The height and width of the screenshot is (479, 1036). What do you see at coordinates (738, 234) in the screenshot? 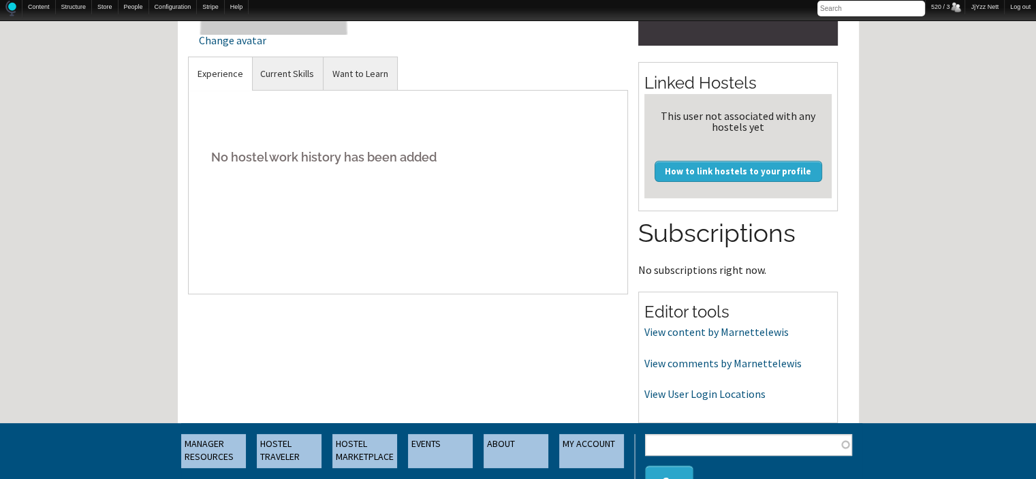
I see `h2: Subscriptions` at bounding box center [738, 234].